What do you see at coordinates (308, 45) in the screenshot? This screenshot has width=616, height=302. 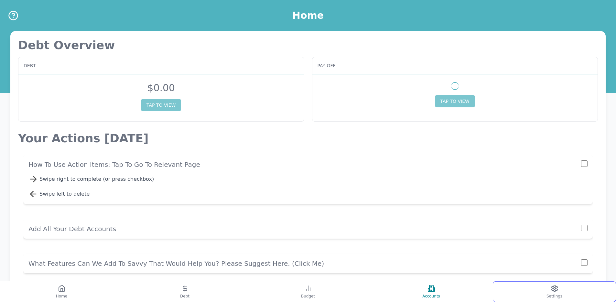 I see `p: Debt Overview` at bounding box center [308, 45].